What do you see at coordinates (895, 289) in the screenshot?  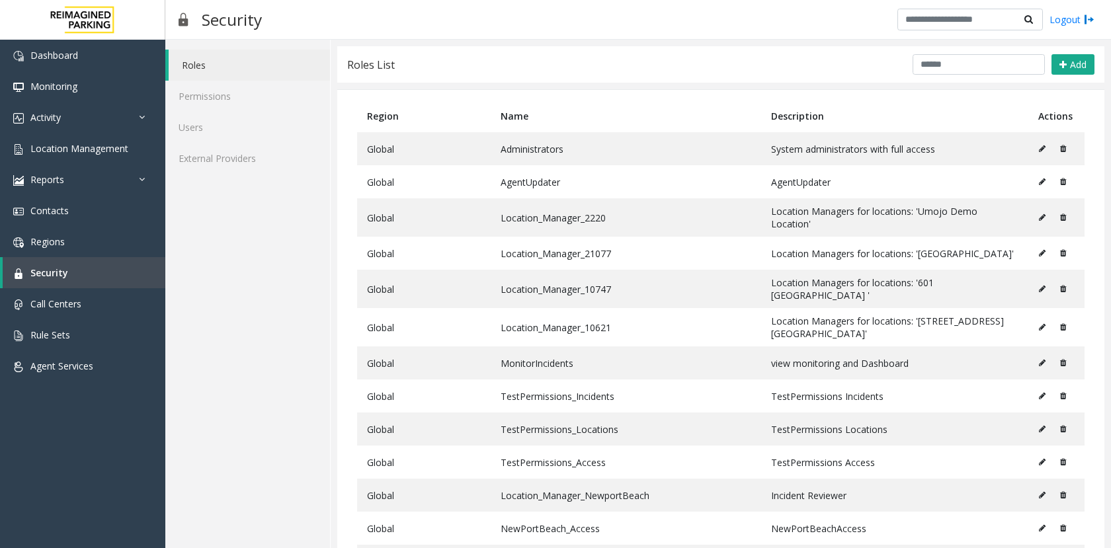 I see `td: Location Managers for locations: '601 Tchoupitoulas '` at bounding box center [895, 289].